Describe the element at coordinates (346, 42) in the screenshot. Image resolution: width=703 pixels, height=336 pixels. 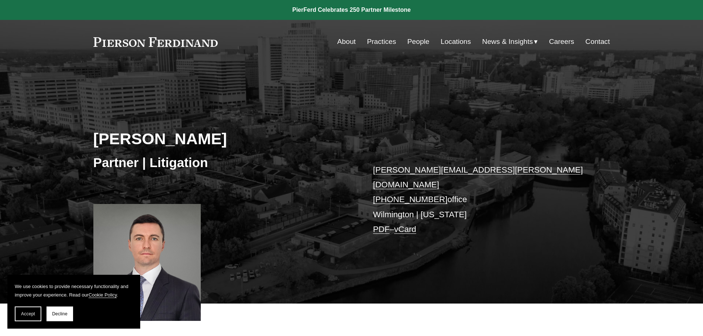
I see `a: About` at that location.